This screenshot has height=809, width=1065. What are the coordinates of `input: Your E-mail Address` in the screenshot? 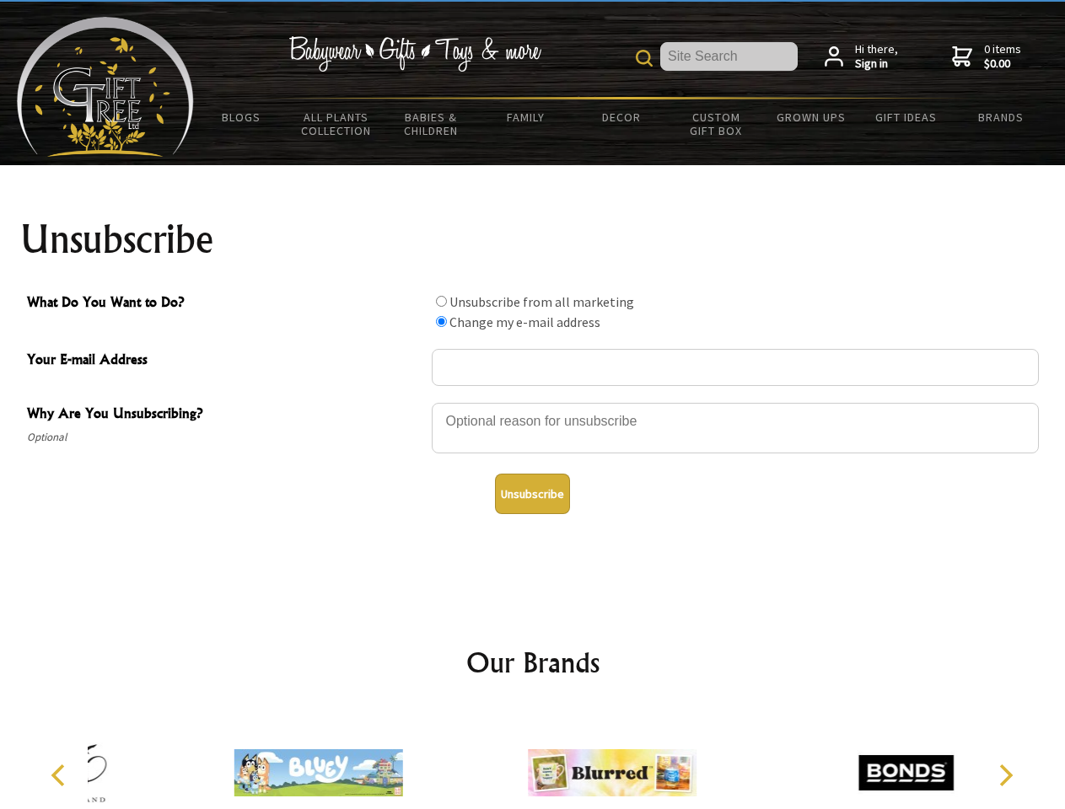 It's located at (735, 368).